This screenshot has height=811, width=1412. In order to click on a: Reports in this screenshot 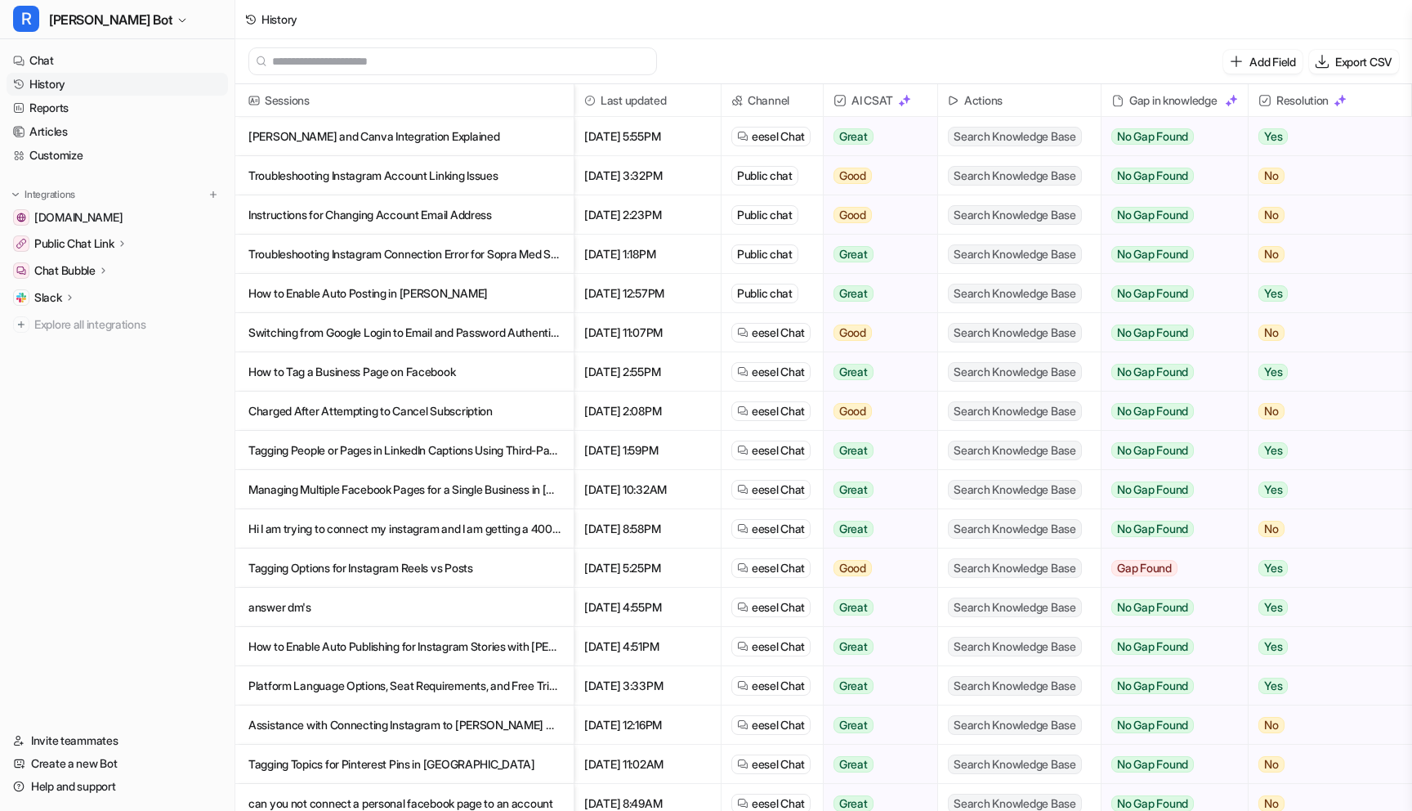, I will do `click(117, 108)`.